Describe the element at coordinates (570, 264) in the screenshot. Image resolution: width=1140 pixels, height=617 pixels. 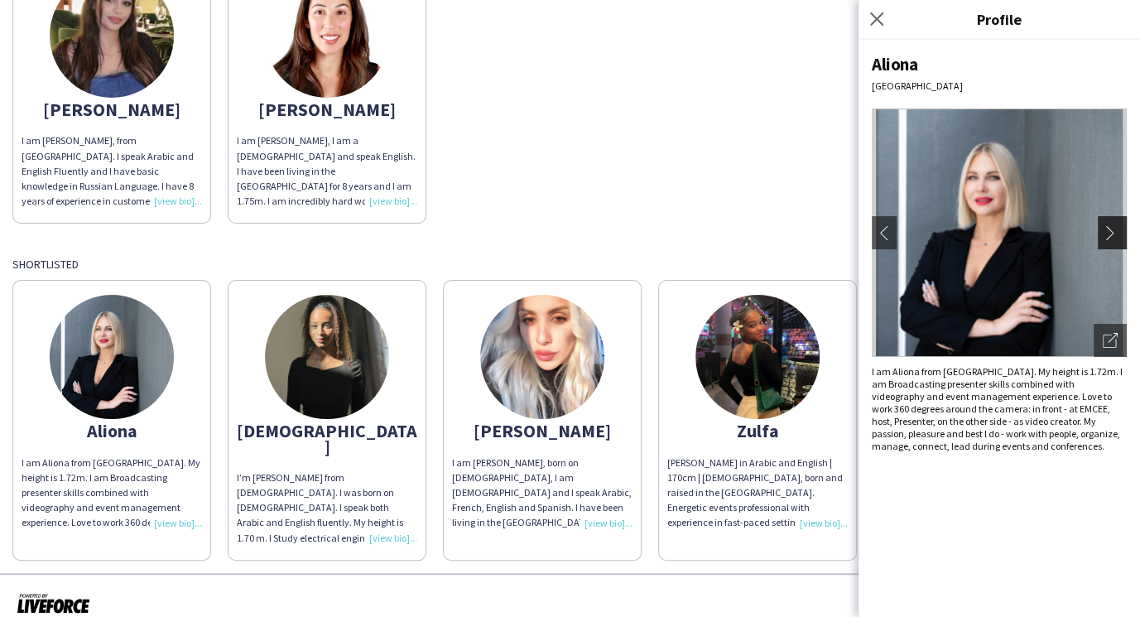
I see `div: Shortlisted` at that location.